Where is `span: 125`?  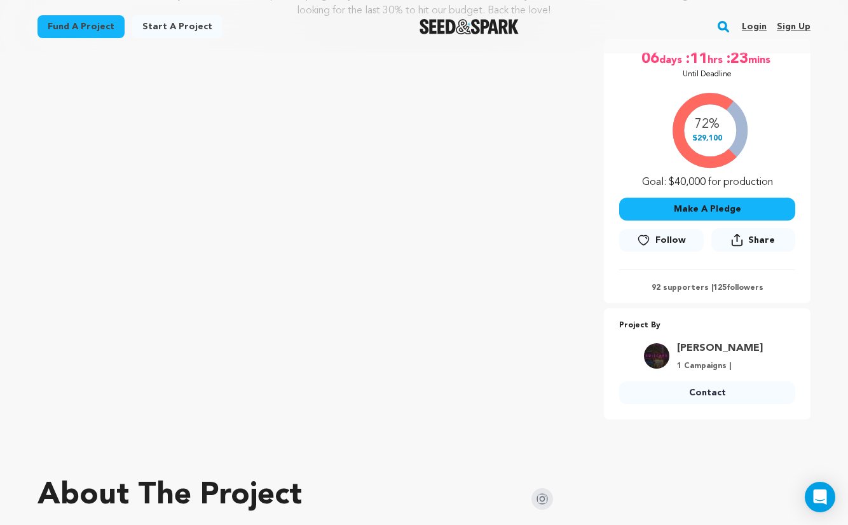
span: 125 is located at coordinates (720, 288).